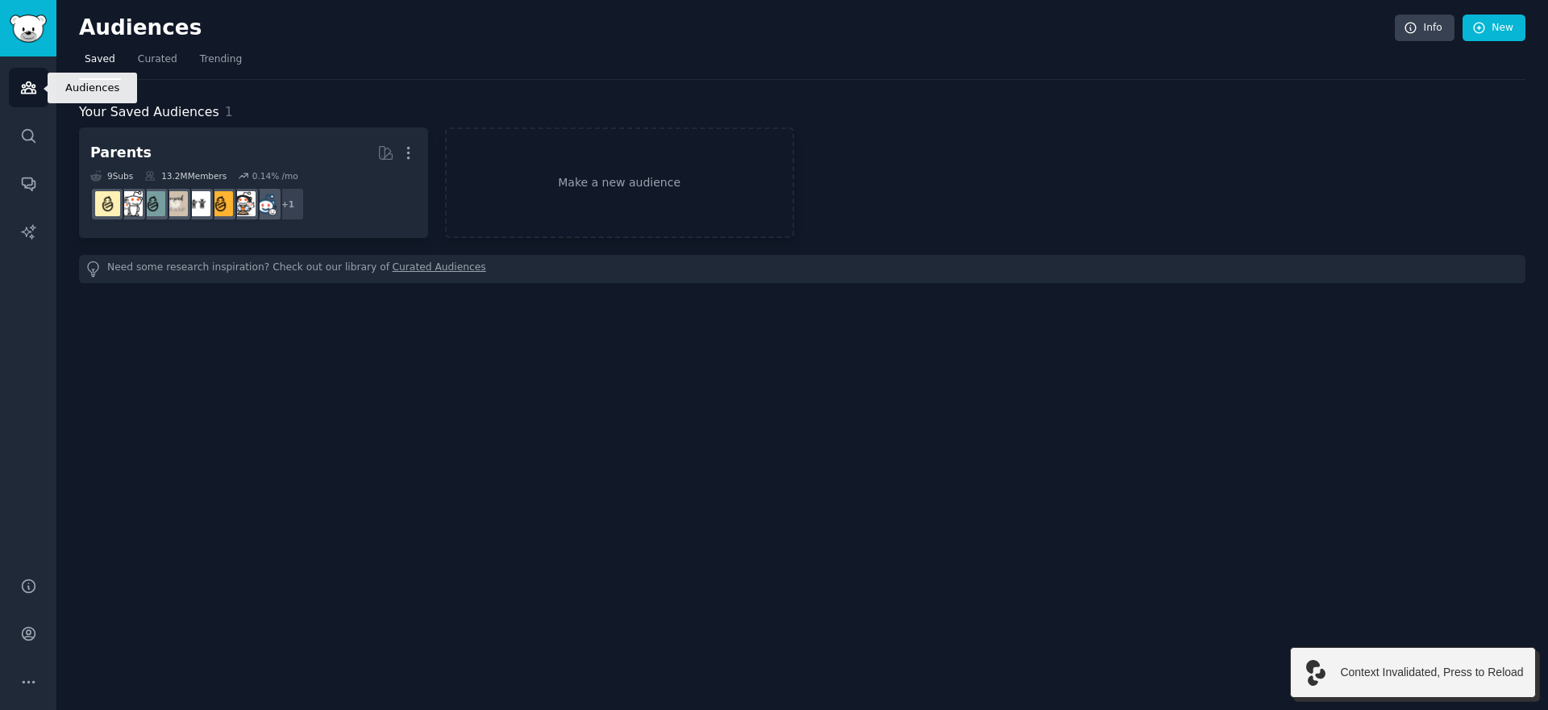  What do you see at coordinates (100, 63) in the screenshot?
I see `a: Saved` at bounding box center [100, 63].